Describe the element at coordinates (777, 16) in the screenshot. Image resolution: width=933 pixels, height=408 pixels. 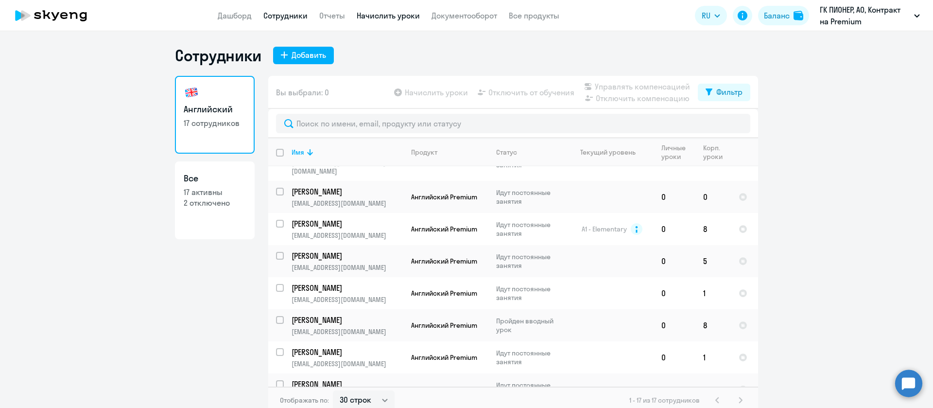
I see `div: Баланс` at that location.